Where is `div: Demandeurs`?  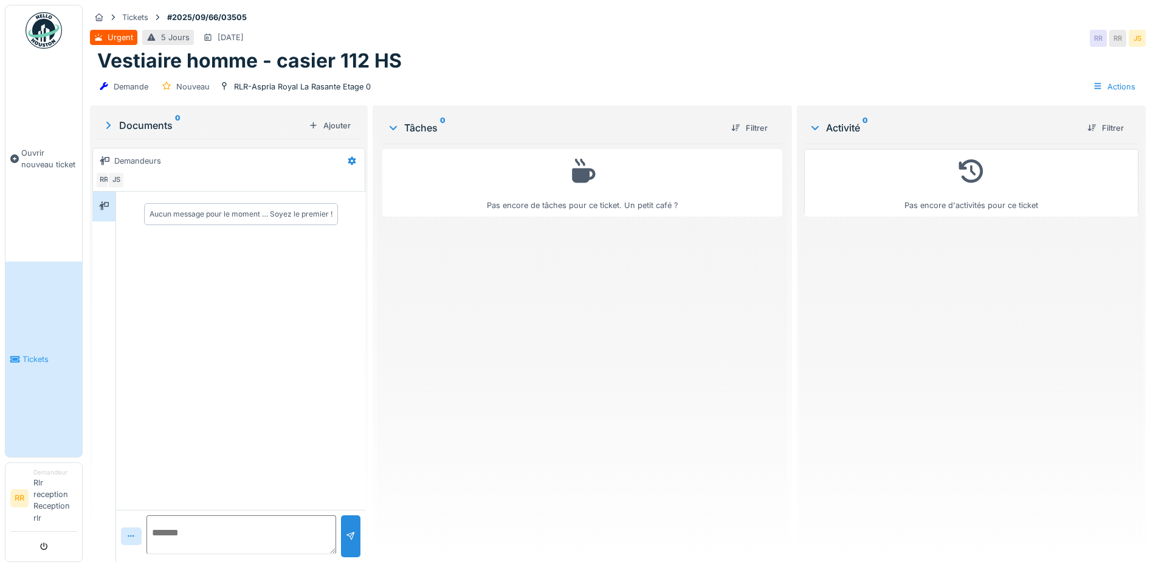
div: Demandeurs is located at coordinates (137, 161).